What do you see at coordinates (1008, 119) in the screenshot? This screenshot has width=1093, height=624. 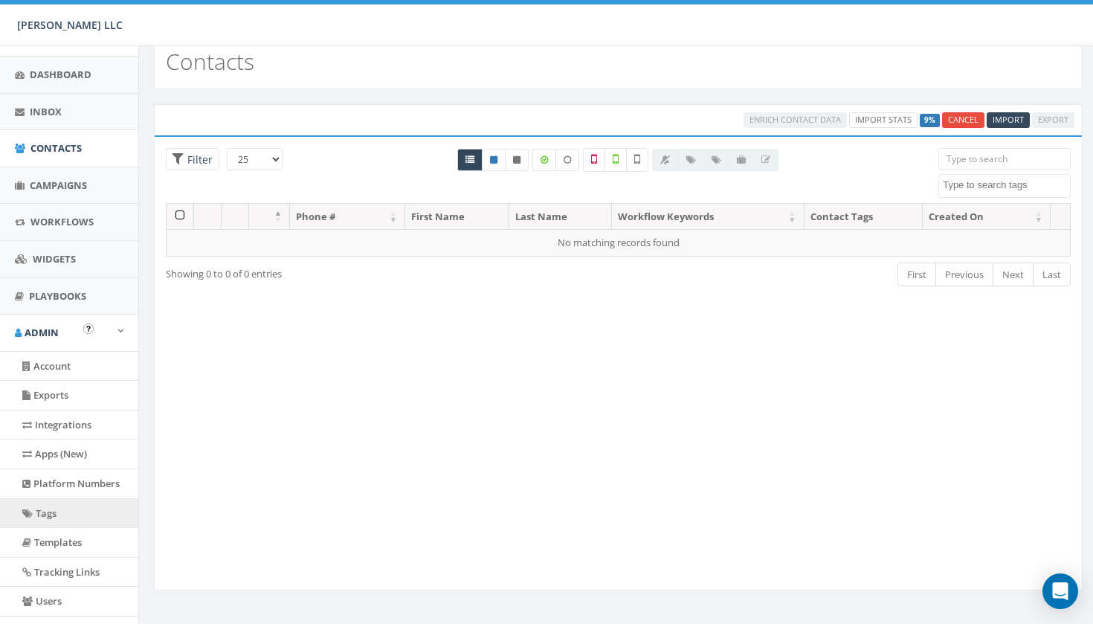 I see `span: Import` at bounding box center [1008, 119].